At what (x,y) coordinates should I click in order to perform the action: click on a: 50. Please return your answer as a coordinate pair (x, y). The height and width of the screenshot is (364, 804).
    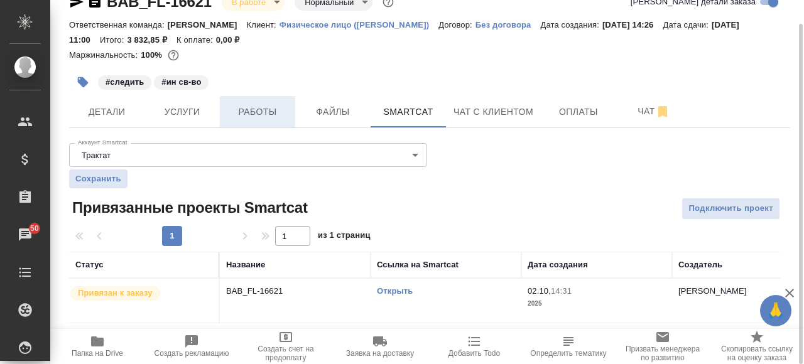
    Looking at the image, I should click on (25, 235).